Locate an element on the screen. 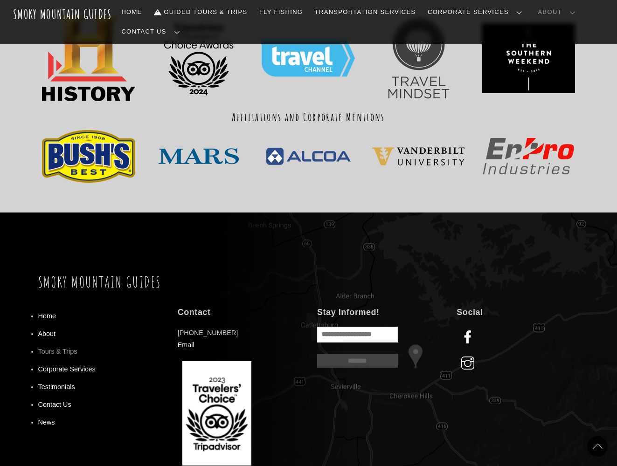 The image size is (617, 466). img: ece09f7c36744c8fa1a1437cfc0e485a-hd is located at coordinates (528, 58).